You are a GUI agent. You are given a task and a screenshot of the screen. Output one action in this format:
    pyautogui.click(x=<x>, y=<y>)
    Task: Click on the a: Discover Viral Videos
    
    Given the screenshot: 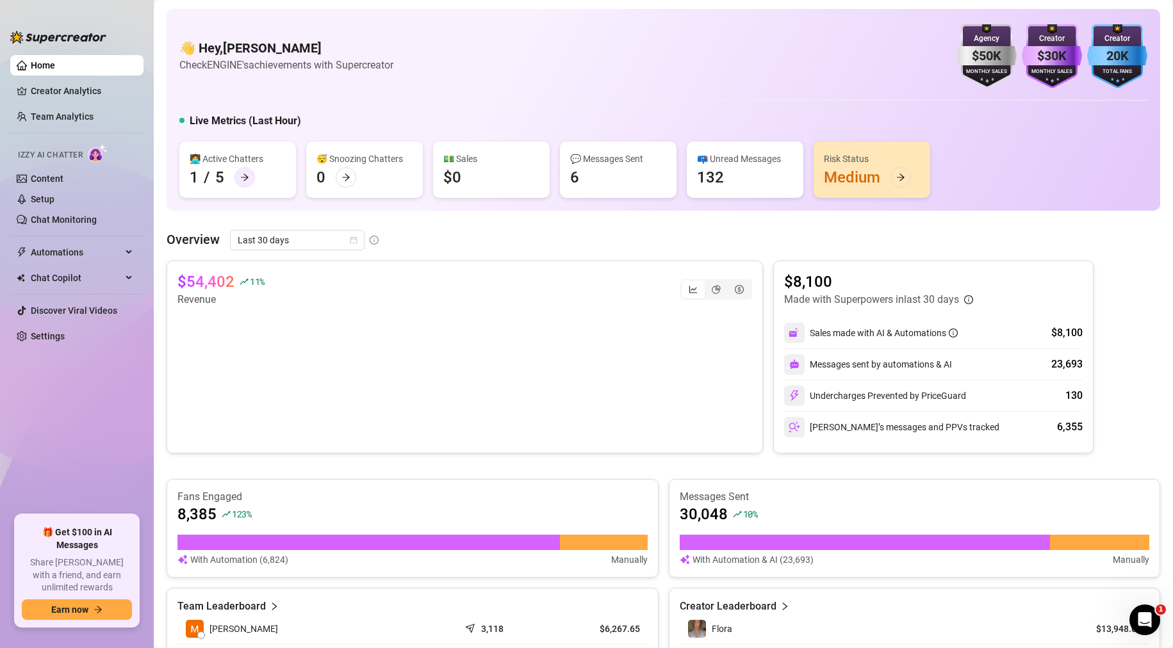 What is the action you would take?
    pyautogui.click(x=74, y=311)
    